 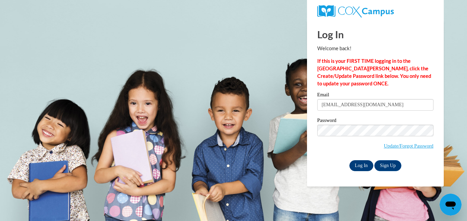 I want to click on a: Sign Up, so click(x=388, y=166).